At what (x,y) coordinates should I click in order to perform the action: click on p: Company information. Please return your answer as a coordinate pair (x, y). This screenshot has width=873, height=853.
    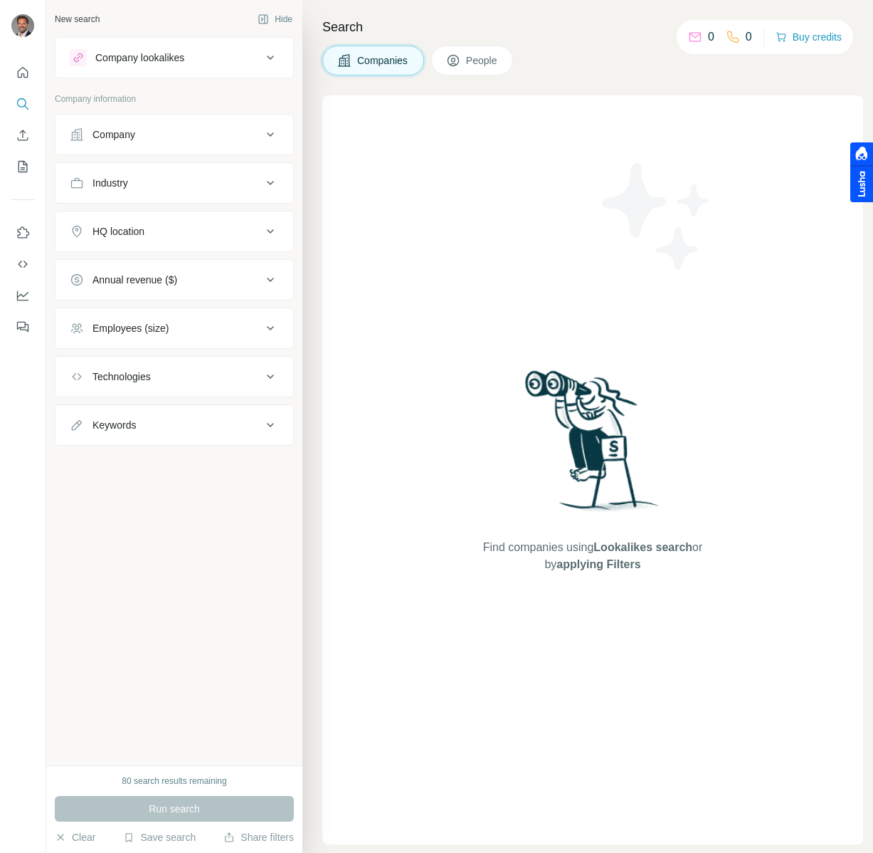
    Looking at the image, I should click on (174, 99).